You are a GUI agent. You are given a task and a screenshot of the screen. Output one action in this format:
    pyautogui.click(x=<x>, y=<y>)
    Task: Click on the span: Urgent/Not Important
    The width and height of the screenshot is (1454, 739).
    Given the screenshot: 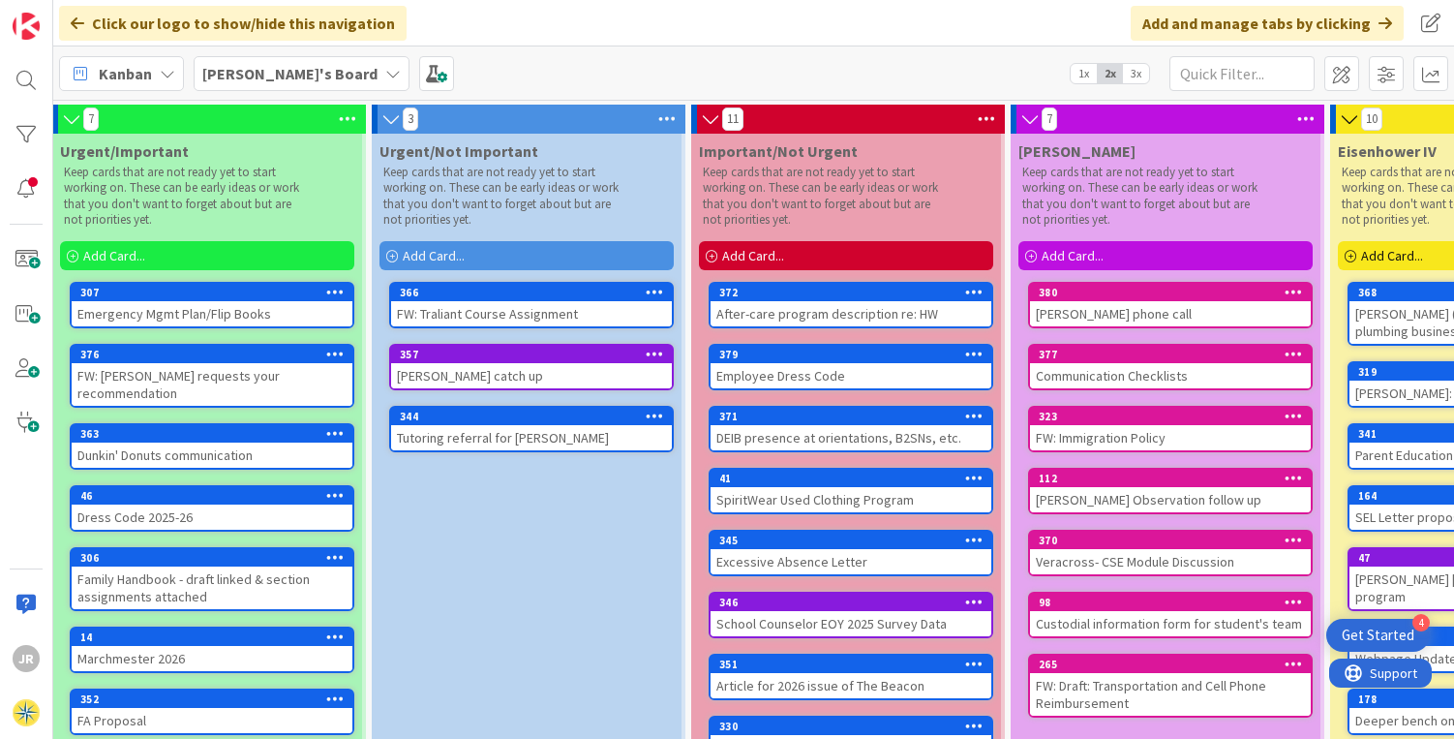 What is the action you would take?
    pyautogui.click(x=459, y=151)
    